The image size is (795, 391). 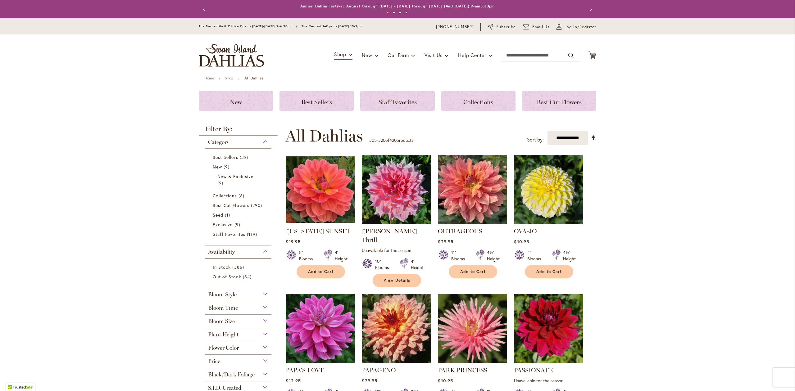 What do you see at coordinates (222, 295) in the screenshot?
I see `span: Bloom Style` at bounding box center [222, 295].